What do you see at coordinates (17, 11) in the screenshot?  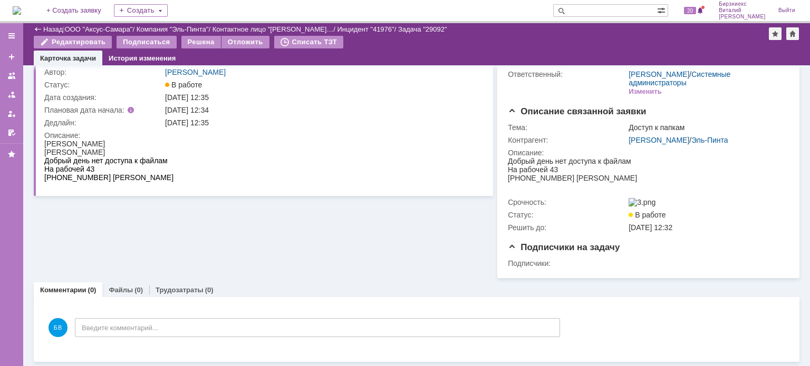 I see `img: logo` at bounding box center [17, 11].